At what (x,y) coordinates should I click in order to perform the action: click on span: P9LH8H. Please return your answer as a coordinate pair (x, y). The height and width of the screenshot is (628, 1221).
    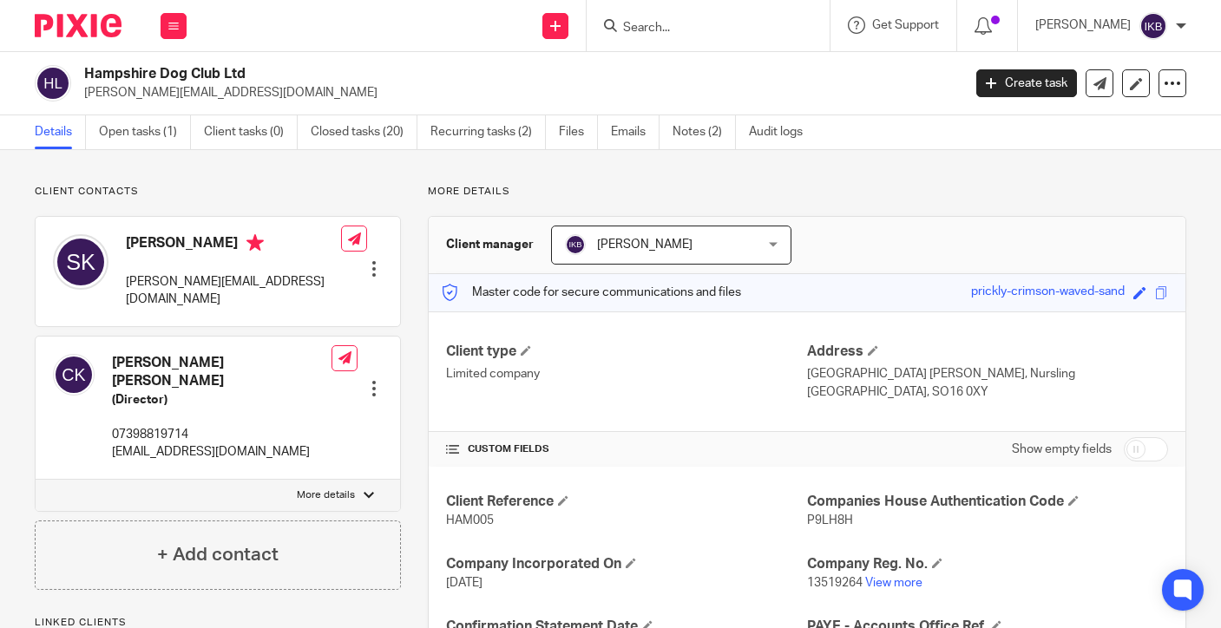
    Looking at the image, I should click on (830, 521).